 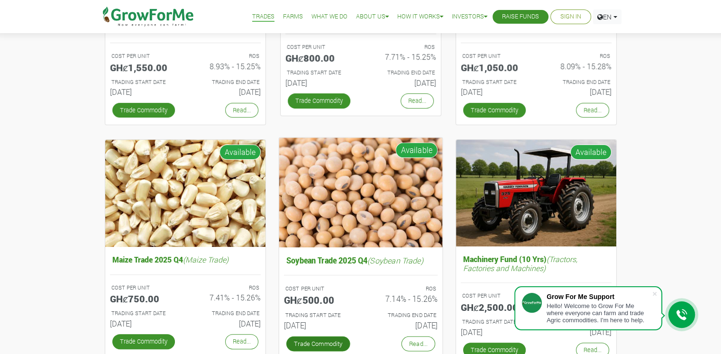 I want to click on div: Grow For Me Support, so click(x=600, y=297).